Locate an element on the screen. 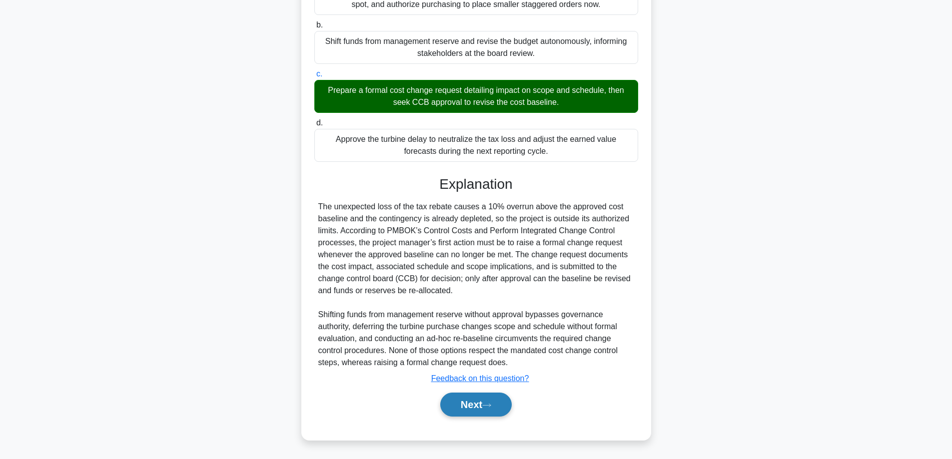 This screenshot has height=459, width=952. h3: Explanation is located at coordinates (476, 184).